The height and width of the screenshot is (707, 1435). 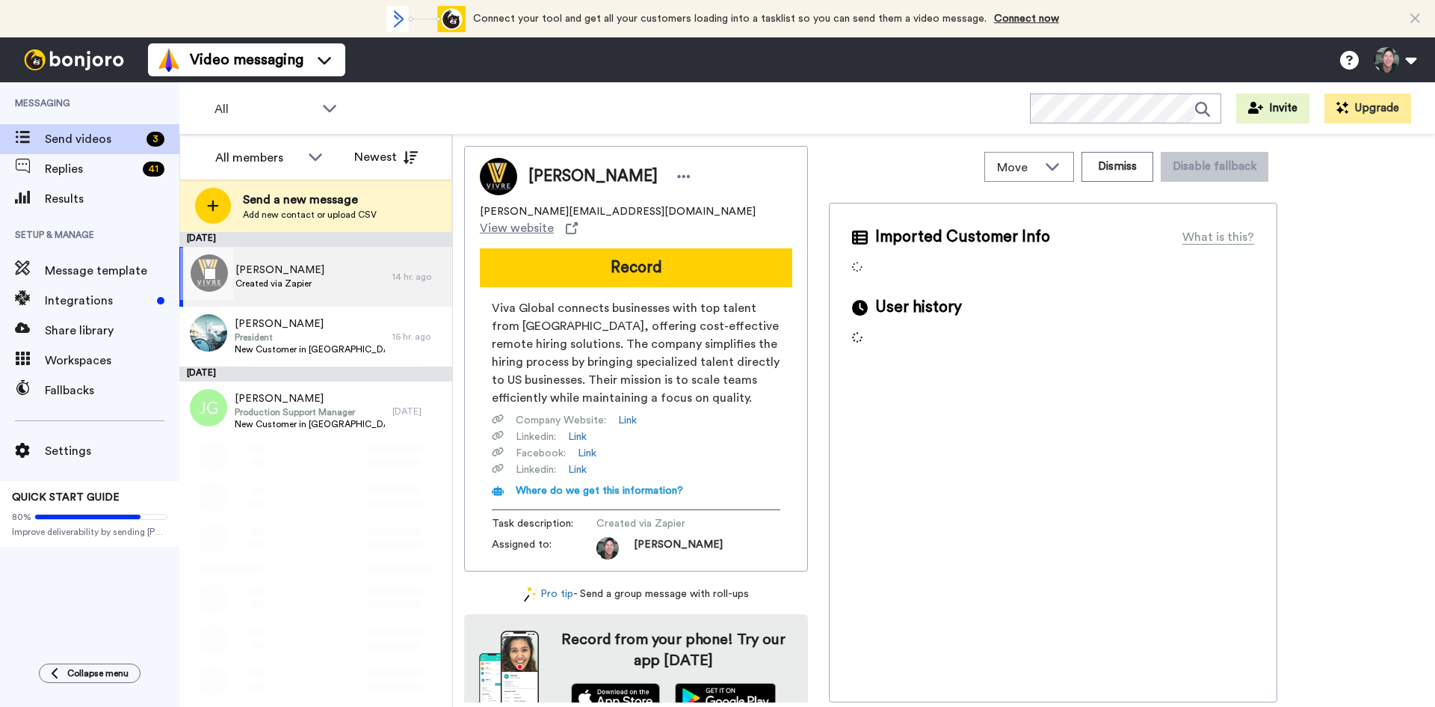 I want to click on button: Disable fallback, so click(x=1215, y=167).